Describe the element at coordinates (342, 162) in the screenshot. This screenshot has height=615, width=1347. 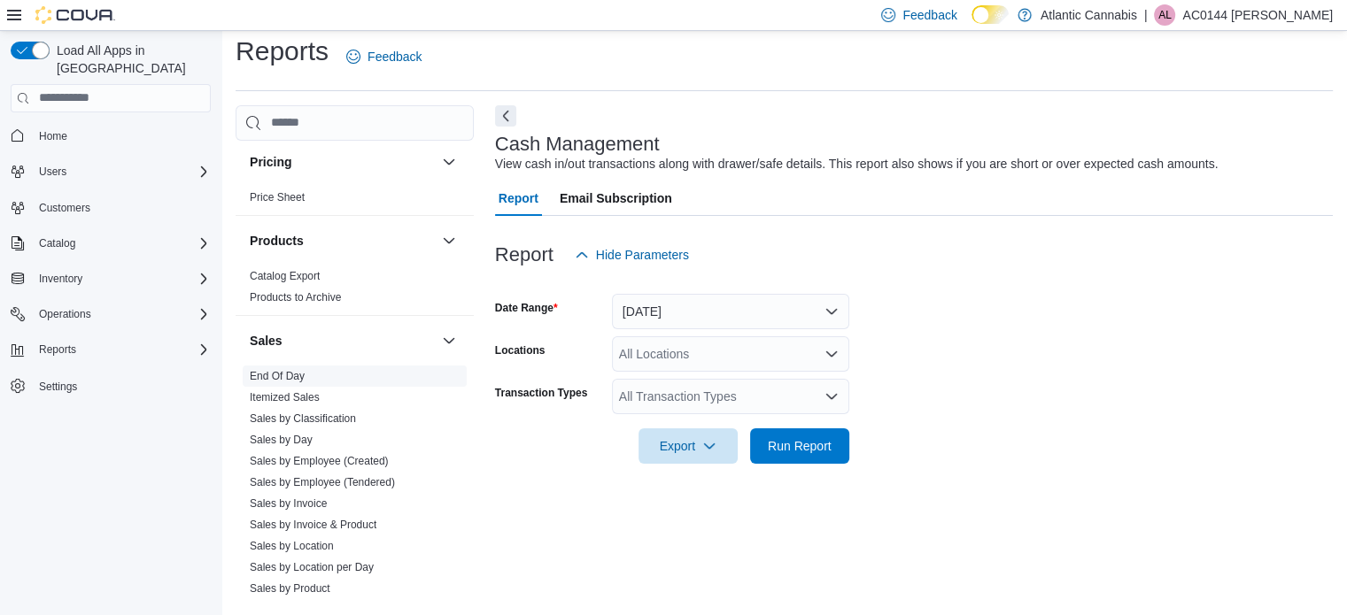
I see `button: Pricing` at that location.